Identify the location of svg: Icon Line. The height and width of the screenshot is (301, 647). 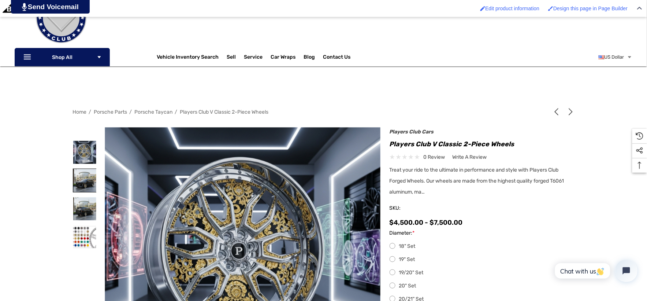
(28, 57).